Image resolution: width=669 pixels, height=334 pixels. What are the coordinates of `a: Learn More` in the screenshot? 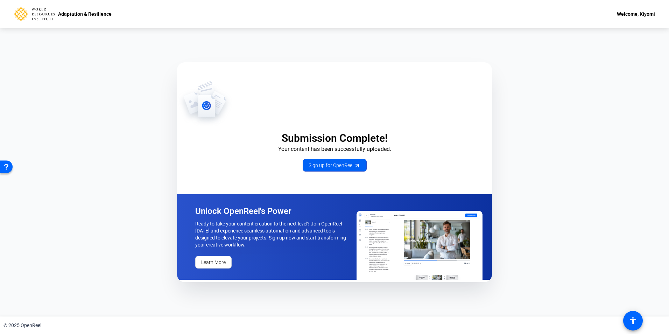 It's located at (214, 262).